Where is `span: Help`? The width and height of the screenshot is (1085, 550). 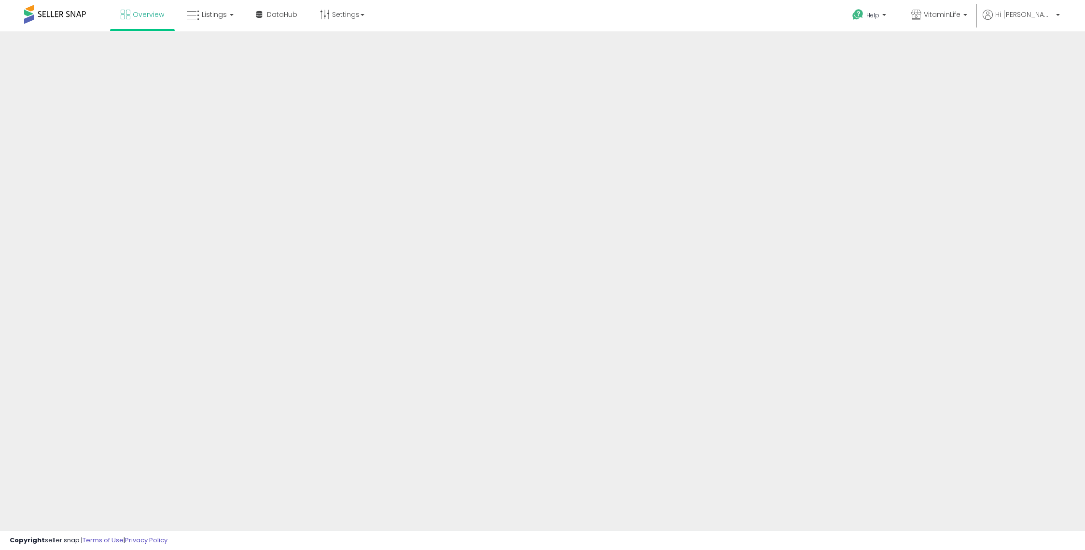
span: Help is located at coordinates (872, 15).